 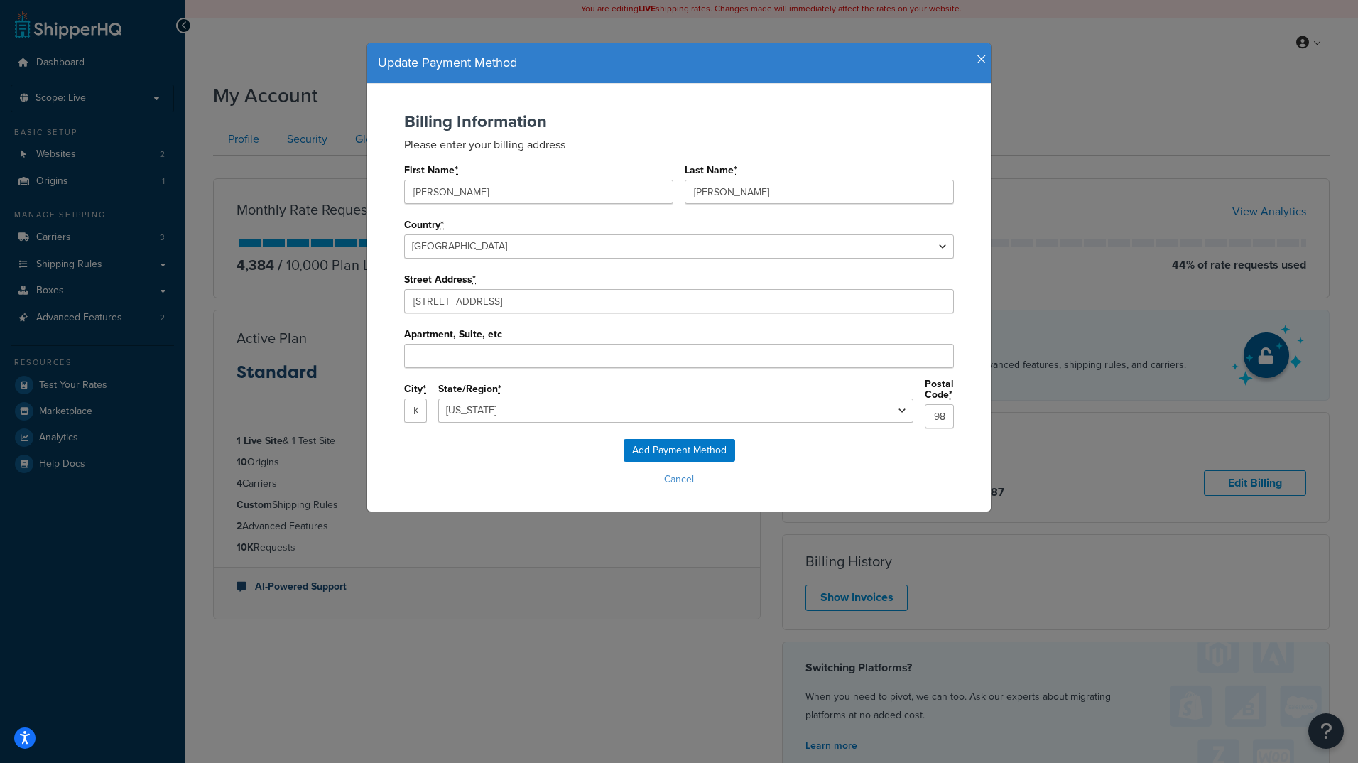 I want to click on h2: Billing Information, so click(x=679, y=121).